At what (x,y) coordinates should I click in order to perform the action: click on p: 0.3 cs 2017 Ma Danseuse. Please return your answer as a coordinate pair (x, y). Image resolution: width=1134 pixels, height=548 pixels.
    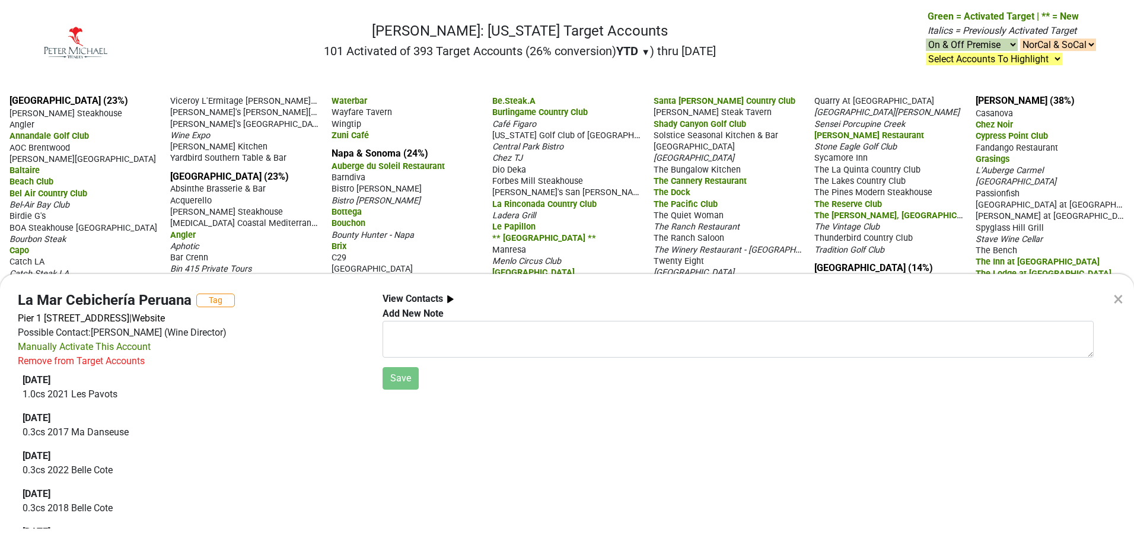
    Looking at the image, I should click on (191, 433).